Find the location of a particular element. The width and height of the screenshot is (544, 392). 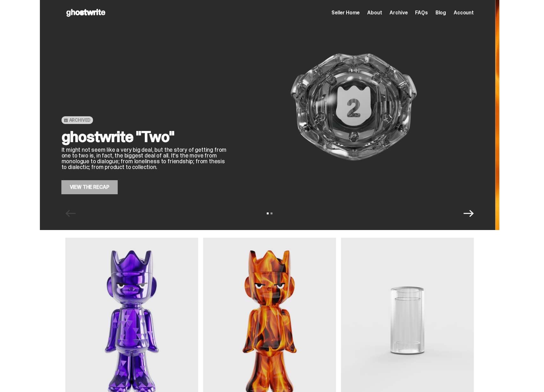

span: FAQs is located at coordinates (422, 13).